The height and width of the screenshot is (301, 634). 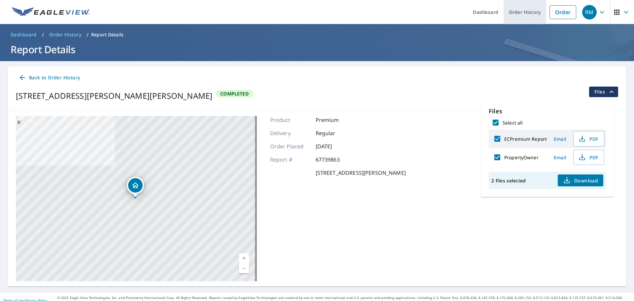 What do you see at coordinates (107, 35) in the screenshot?
I see `p: Report Details` at bounding box center [107, 35].